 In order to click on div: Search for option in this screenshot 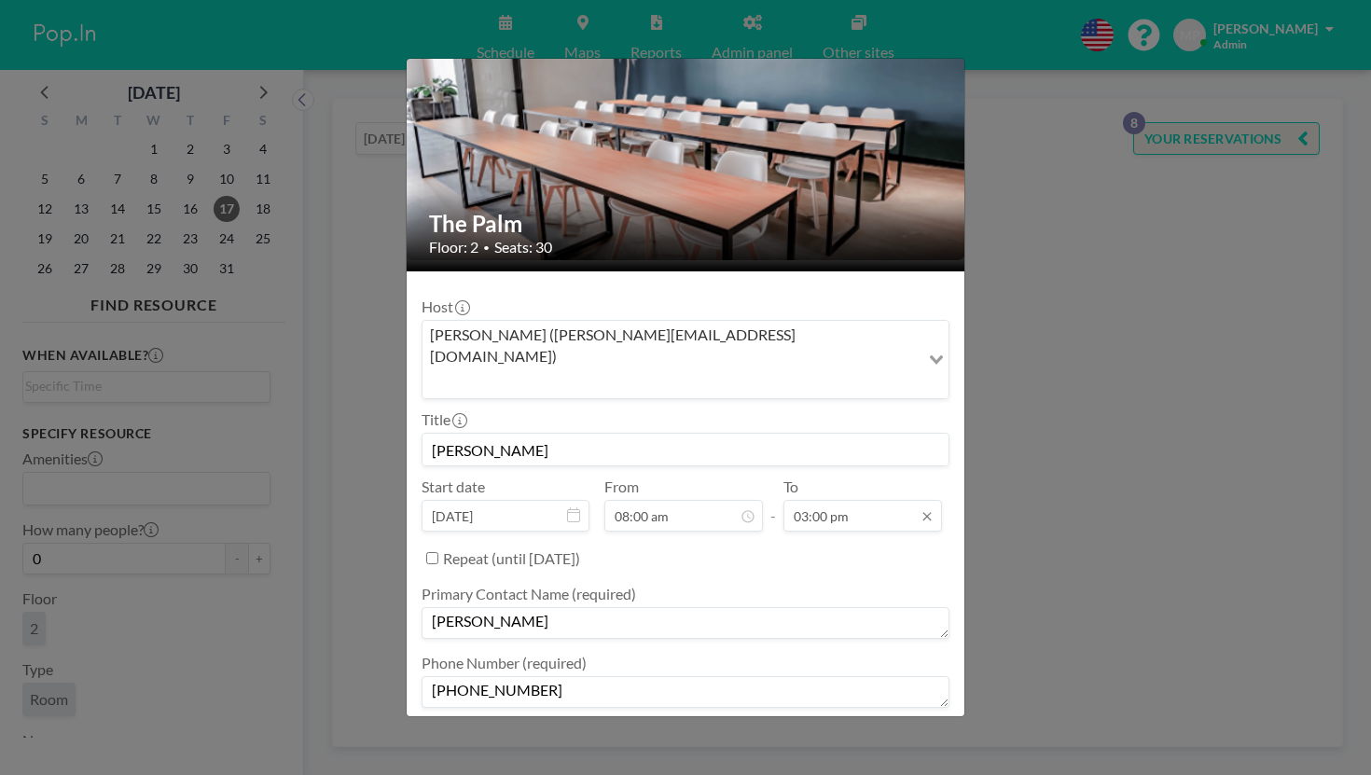, I will do `click(686, 359)`.